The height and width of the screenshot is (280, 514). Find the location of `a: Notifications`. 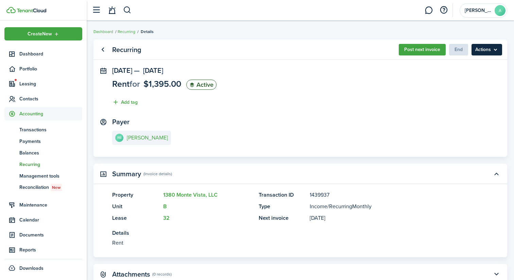

a: Notifications is located at coordinates (112, 10).